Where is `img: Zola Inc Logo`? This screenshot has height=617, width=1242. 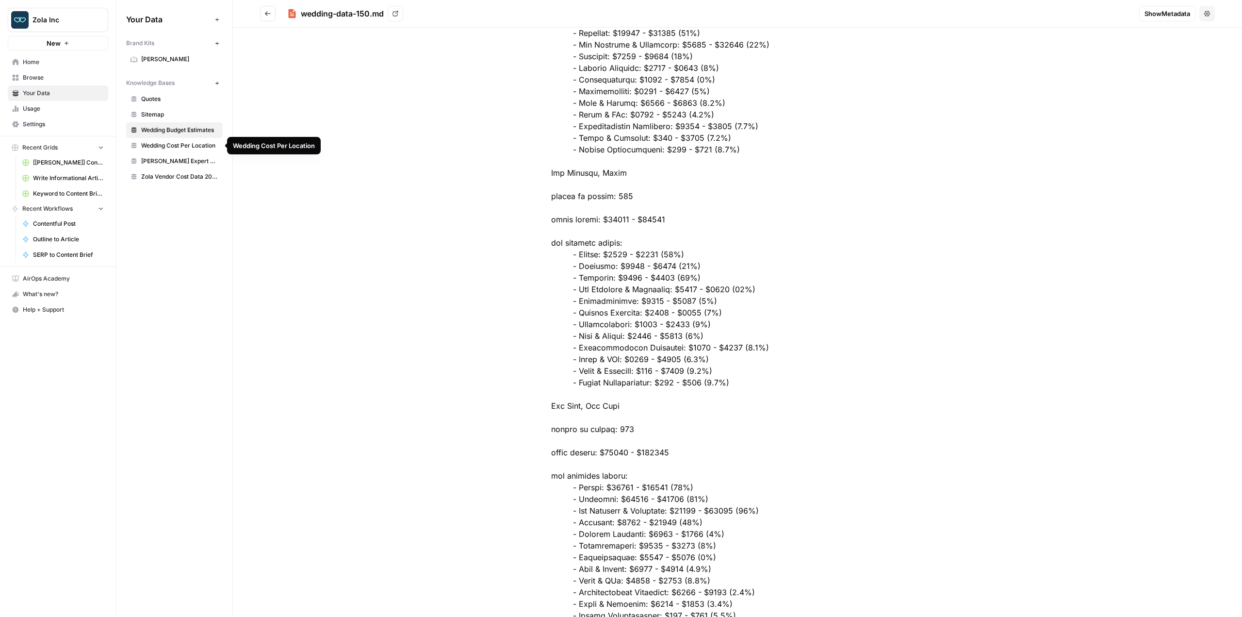
img: Zola Inc Logo is located at coordinates (20, 20).